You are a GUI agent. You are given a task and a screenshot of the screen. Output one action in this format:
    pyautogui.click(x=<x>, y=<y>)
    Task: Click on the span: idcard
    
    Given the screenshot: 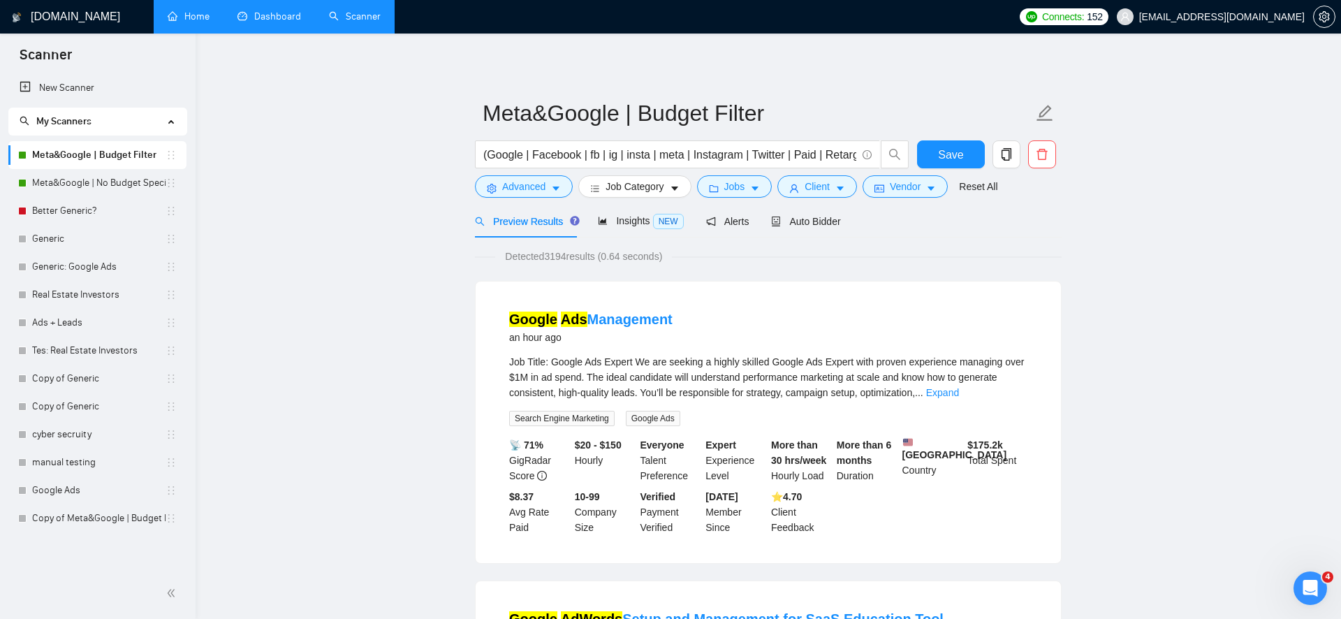 What is the action you would take?
    pyautogui.click(x=879, y=188)
    